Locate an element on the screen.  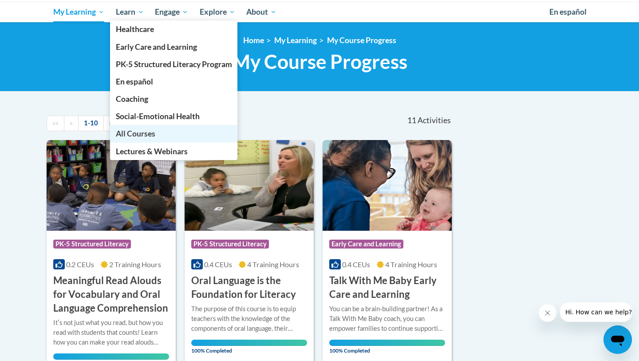
a: All Courses is located at coordinates (174, 133).